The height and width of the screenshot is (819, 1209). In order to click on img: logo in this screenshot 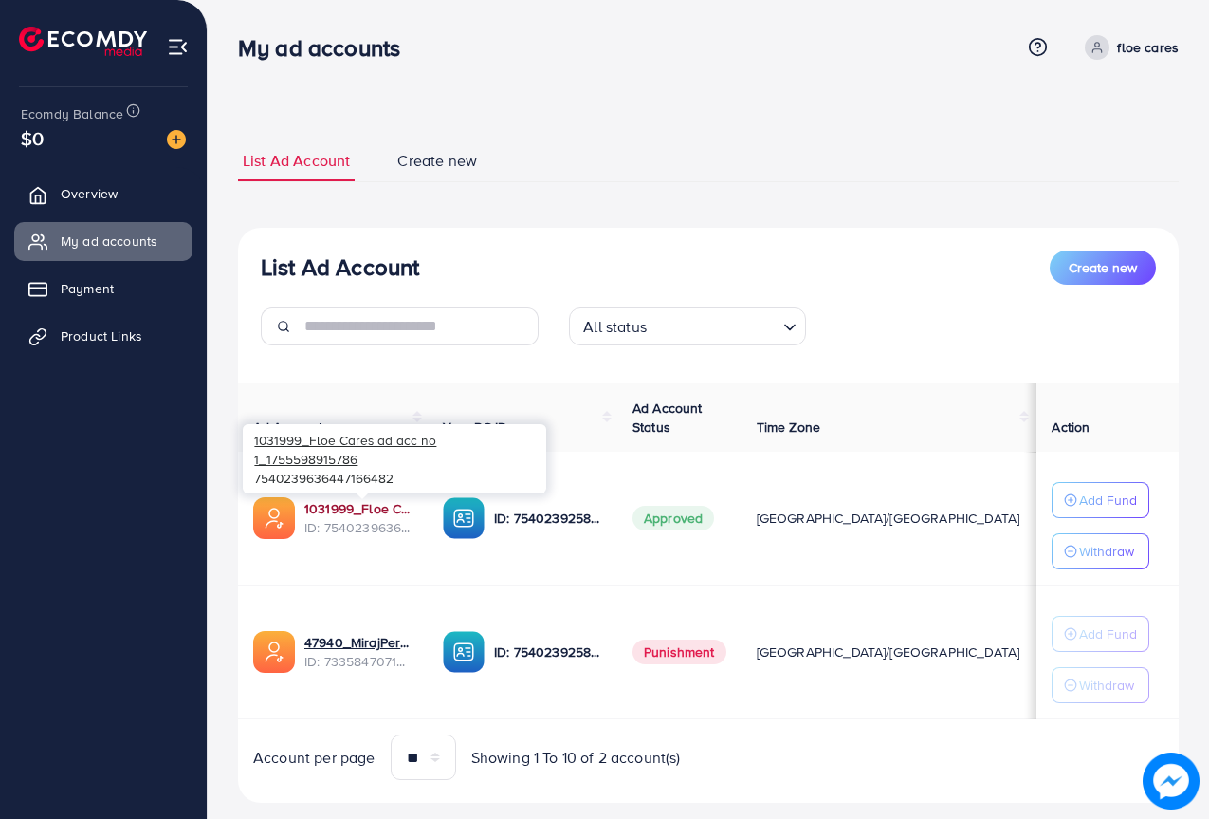, I will do `click(83, 41)`.